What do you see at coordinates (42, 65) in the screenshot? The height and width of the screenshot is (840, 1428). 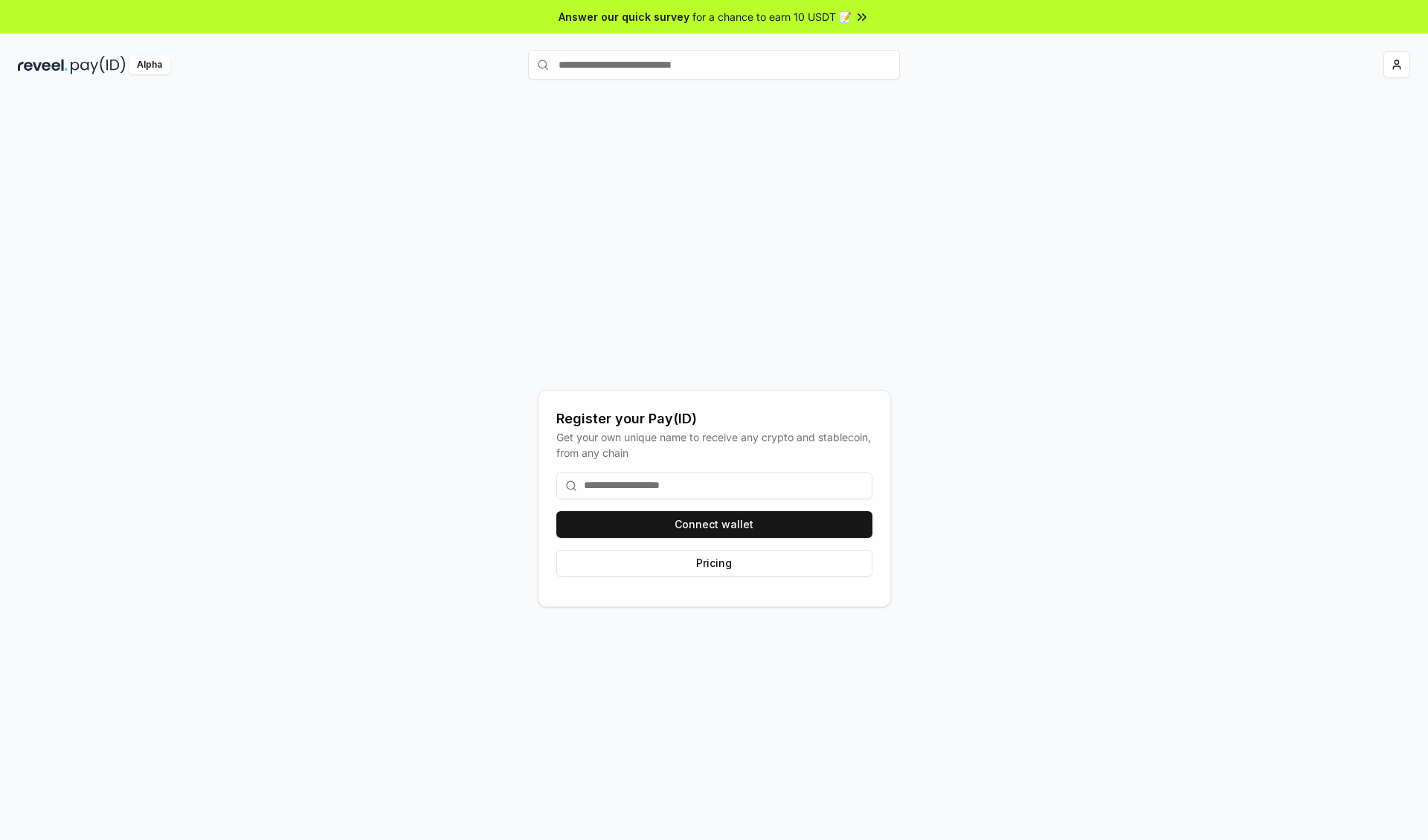 I see `img: reveel_dark` at bounding box center [42, 65].